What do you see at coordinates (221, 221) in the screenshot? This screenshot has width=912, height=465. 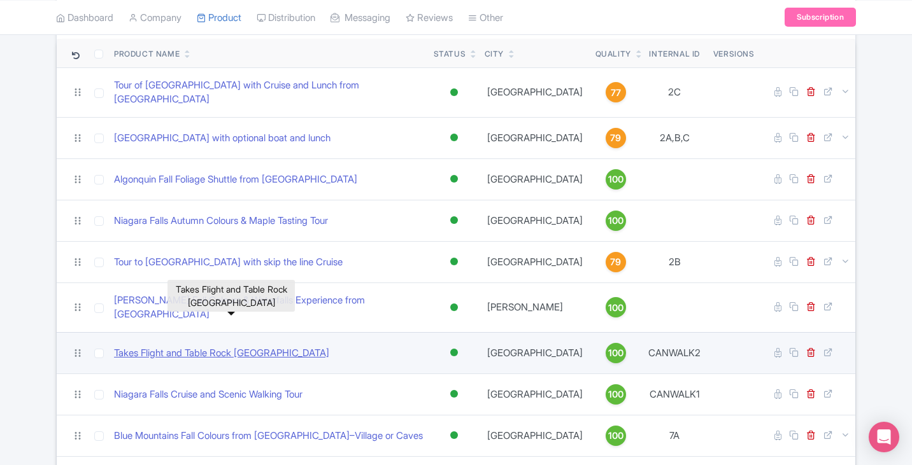 I see `a: Niagara Falls Autumn Colours & Maple Tasting Tour` at bounding box center [221, 221].